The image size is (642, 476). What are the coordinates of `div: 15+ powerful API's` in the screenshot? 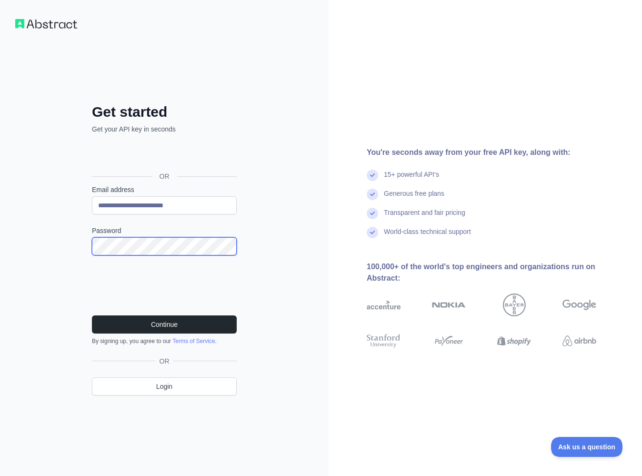 It's located at (412, 179).